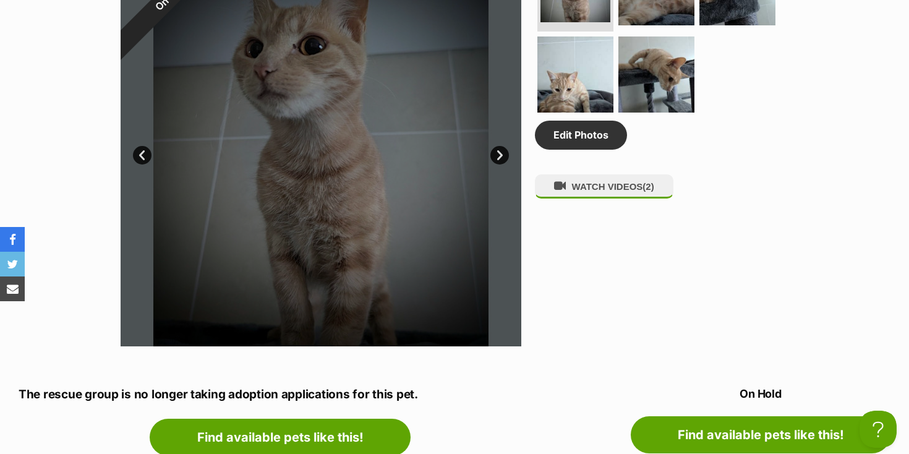 This screenshot has width=909, height=454. What do you see at coordinates (761, 393) in the screenshot?
I see `p: On Hold` at bounding box center [761, 393].